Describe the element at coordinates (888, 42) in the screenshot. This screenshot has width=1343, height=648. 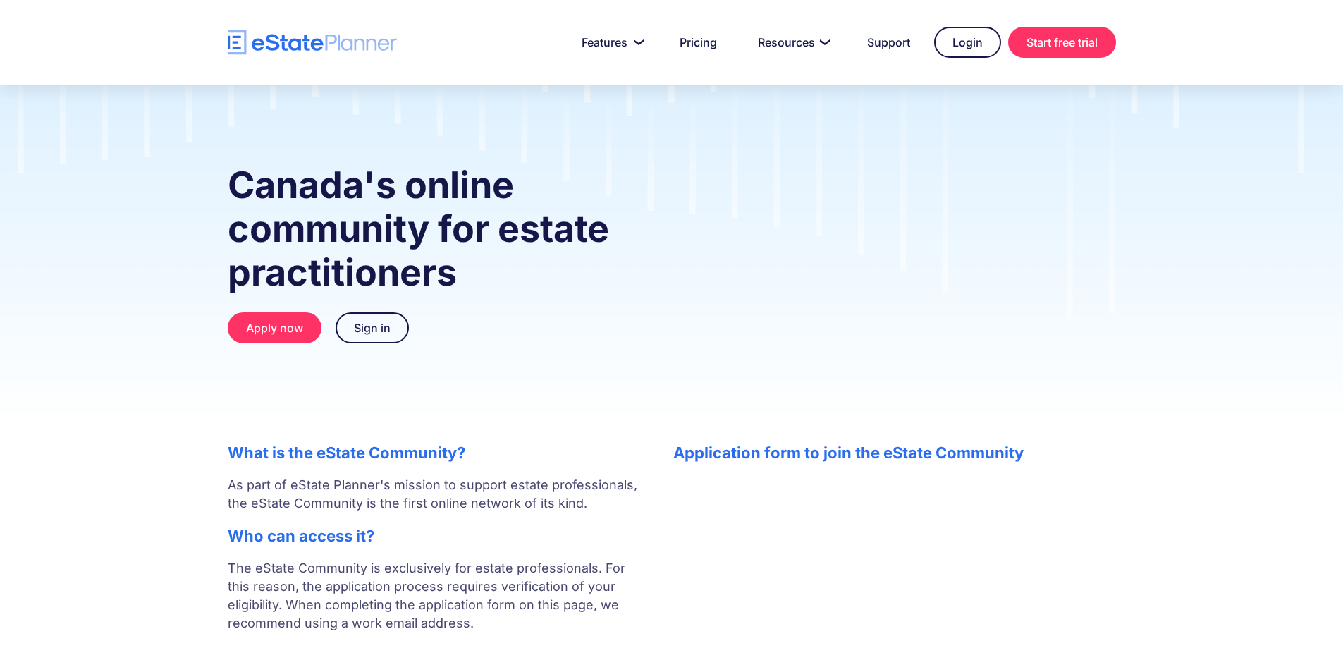
I see `a: Support` at that location.